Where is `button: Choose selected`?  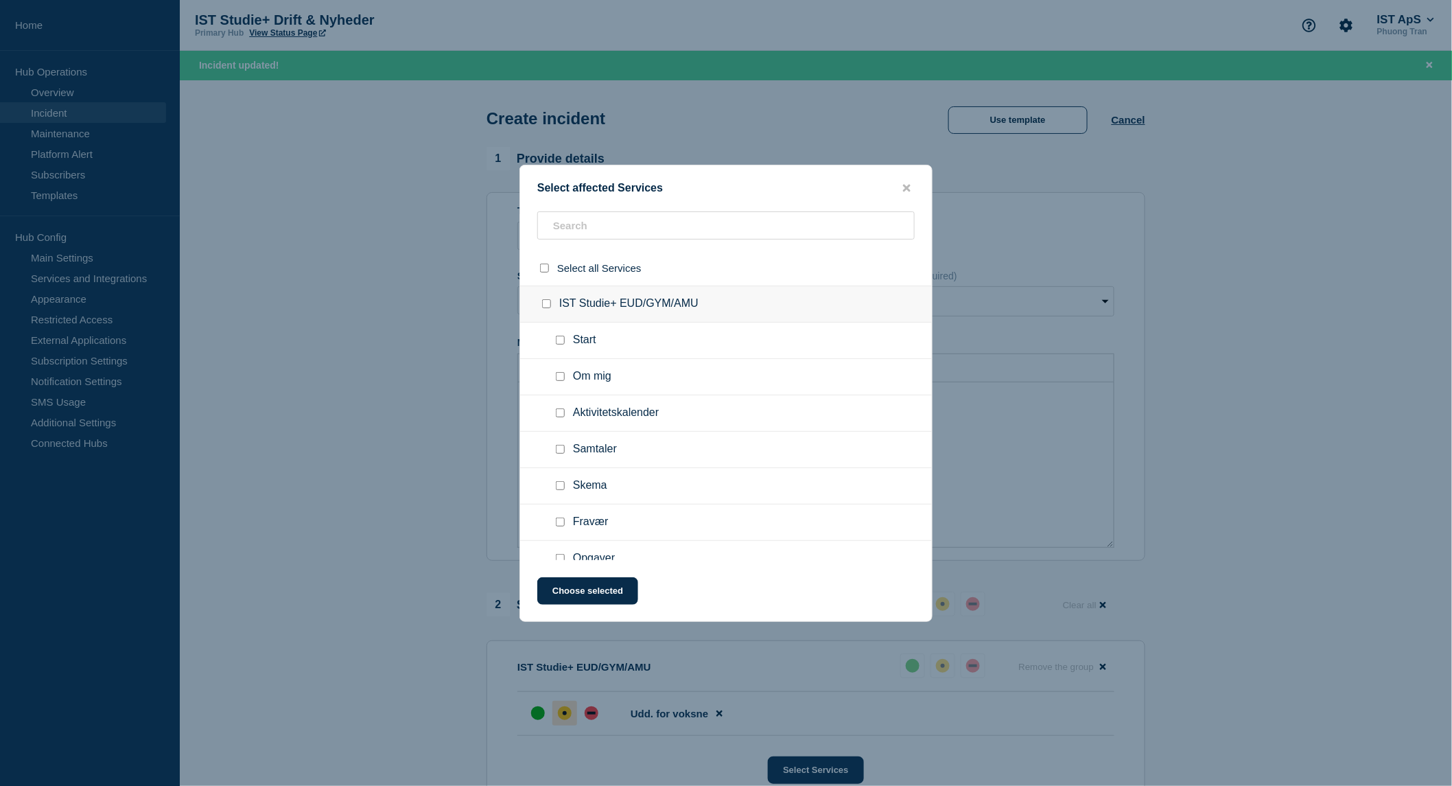 button: Choose selected is located at coordinates (587, 591).